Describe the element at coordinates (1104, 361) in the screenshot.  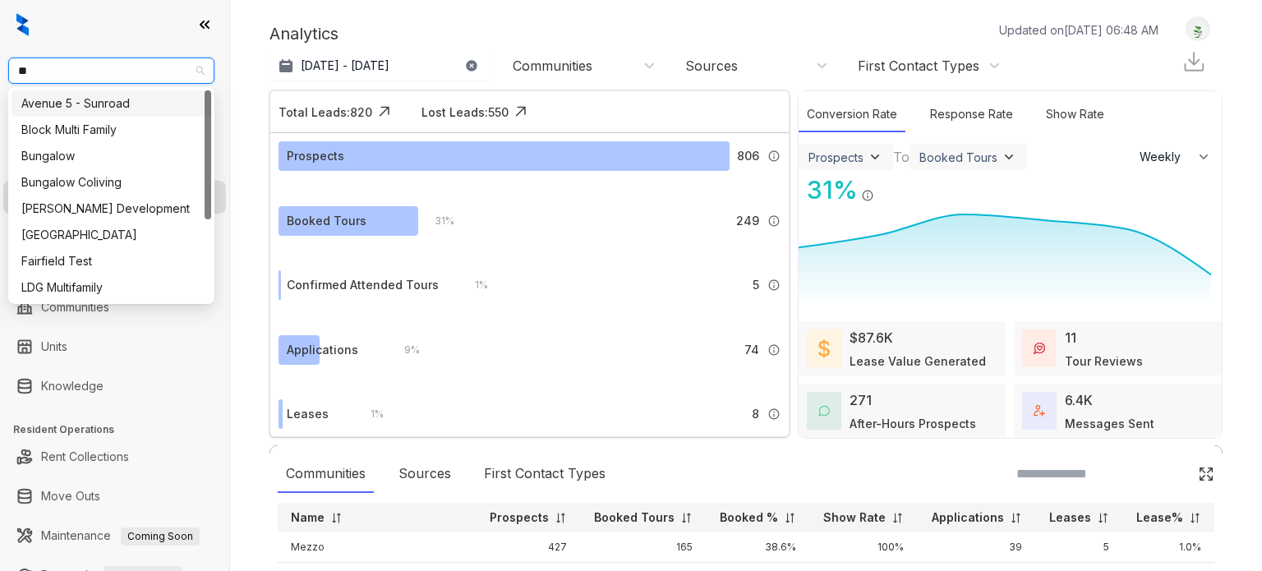
I see `div: Tour Reviews` at that location.